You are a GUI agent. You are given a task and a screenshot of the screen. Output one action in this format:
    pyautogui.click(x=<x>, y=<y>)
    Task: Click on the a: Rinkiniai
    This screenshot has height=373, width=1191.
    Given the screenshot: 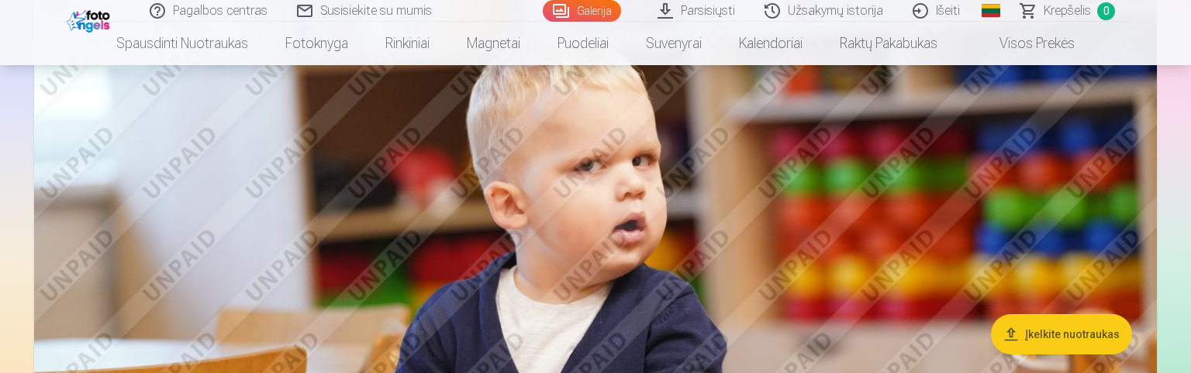 What is the action you would take?
    pyautogui.click(x=407, y=43)
    